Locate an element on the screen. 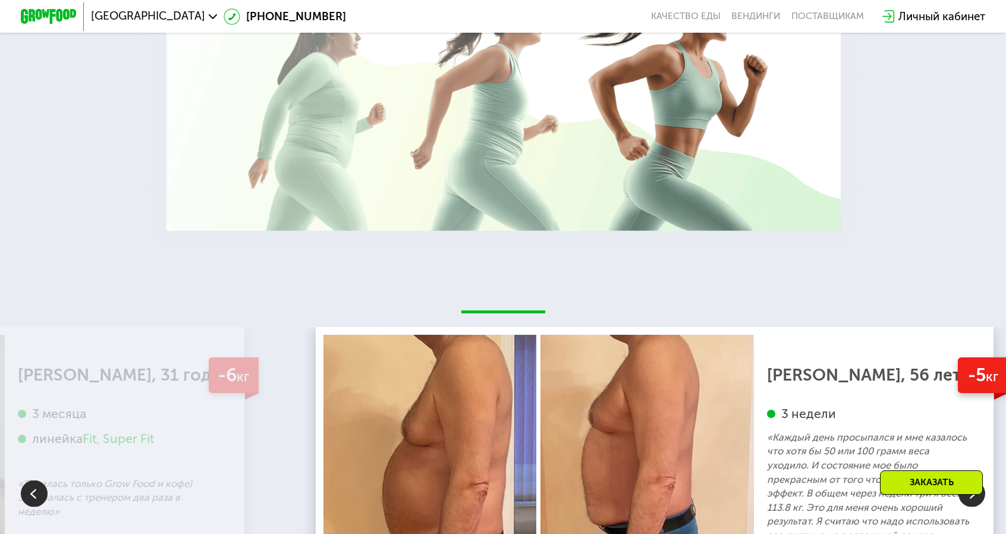 The height and width of the screenshot is (534, 1006). div: поставщикам is located at coordinates (827, 16).